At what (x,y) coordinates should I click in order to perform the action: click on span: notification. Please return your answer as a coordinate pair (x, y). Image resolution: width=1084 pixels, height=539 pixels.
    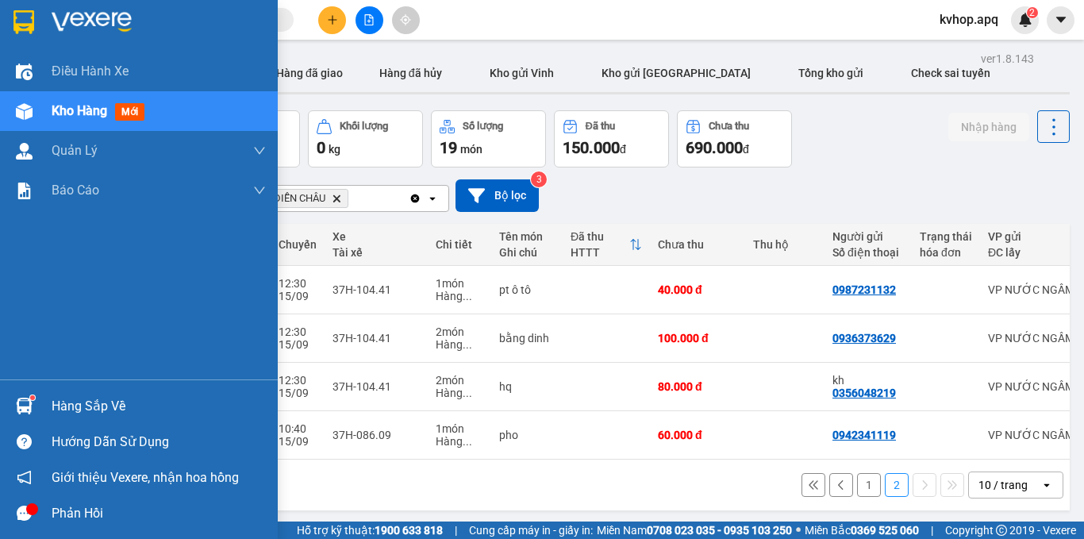
    Looking at the image, I should click on (24, 477).